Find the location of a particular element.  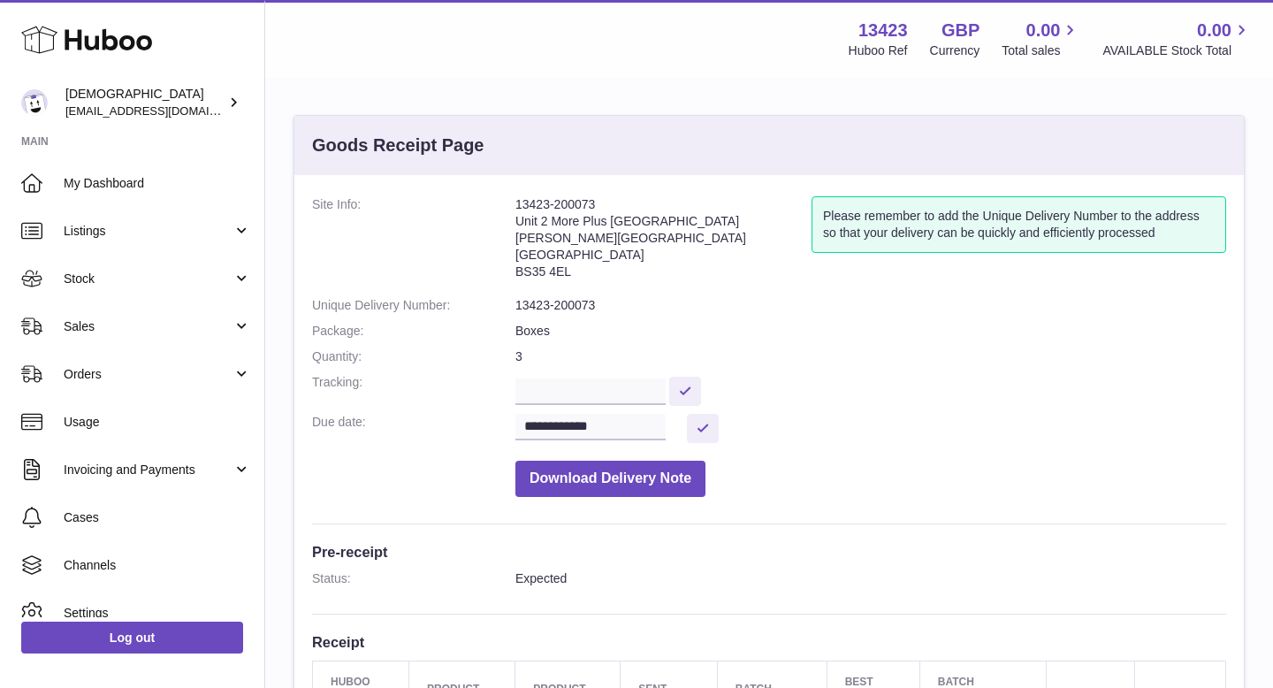

button: Download Delivery Note is located at coordinates (610, 478).